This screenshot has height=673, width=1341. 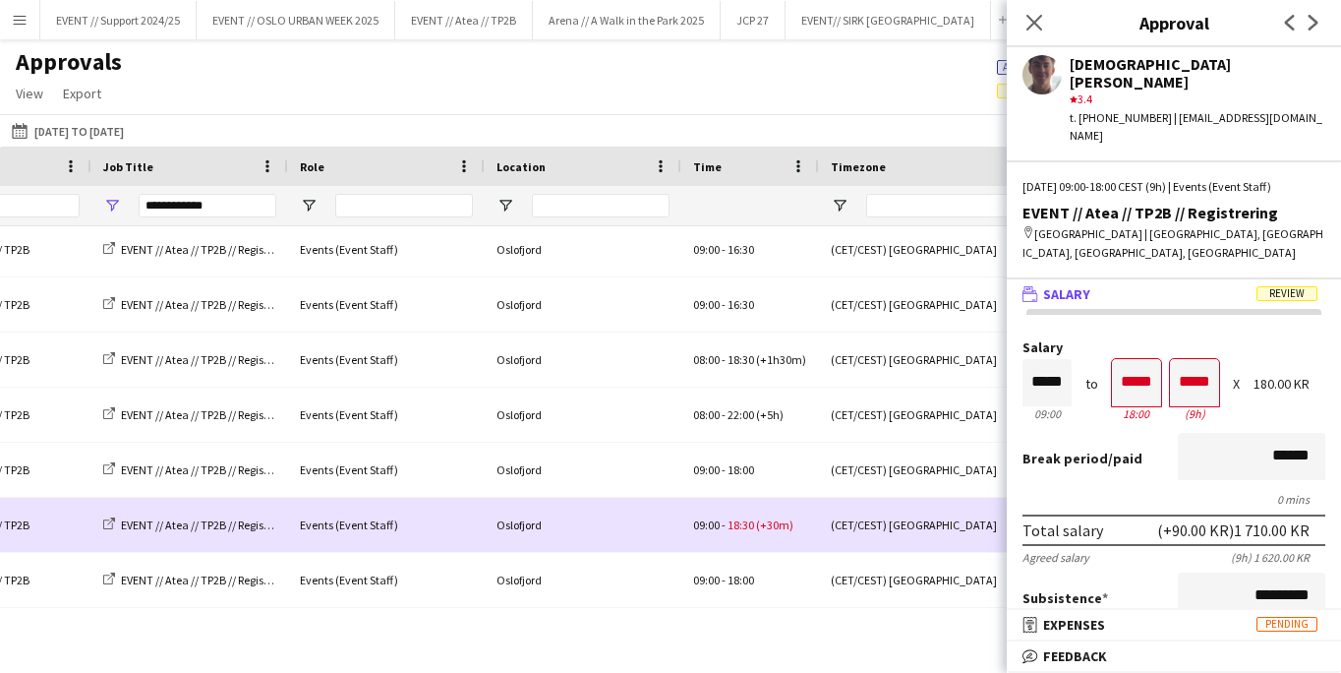 What do you see at coordinates (707, 166) in the screenshot?
I see `span: Time` at bounding box center [707, 166].